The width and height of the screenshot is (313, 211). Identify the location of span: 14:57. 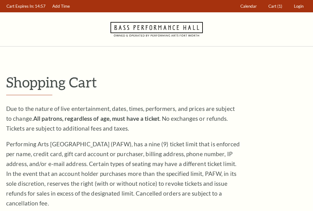
(40, 6).